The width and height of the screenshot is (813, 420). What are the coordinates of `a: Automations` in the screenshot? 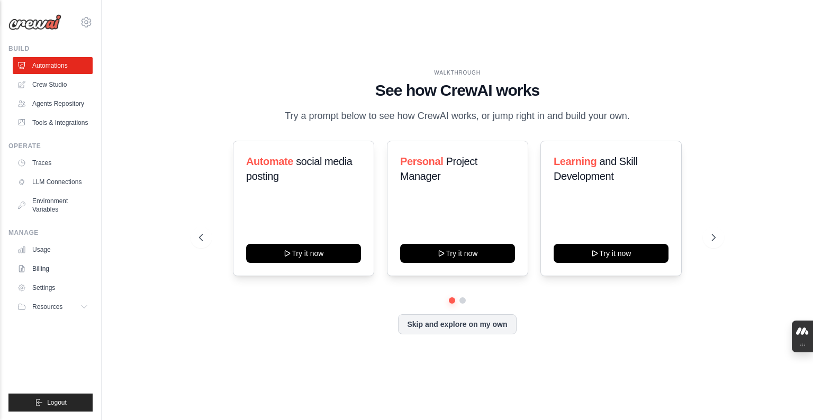 It's located at (52, 66).